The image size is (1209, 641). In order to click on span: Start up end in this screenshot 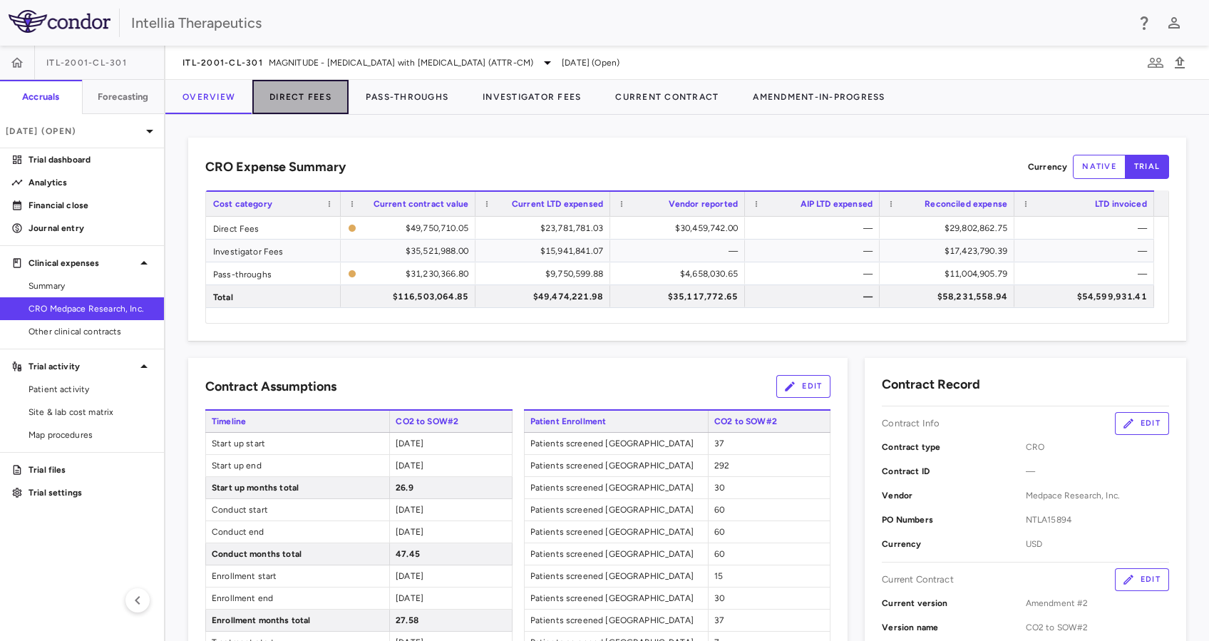, I will do `click(297, 466)`.